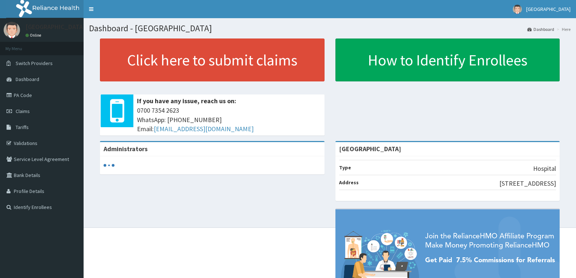 The width and height of the screenshot is (576, 278). What do you see at coordinates (109, 165) in the screenshot?
I see `svg: audio-loading` at bounding box center [109, 165].